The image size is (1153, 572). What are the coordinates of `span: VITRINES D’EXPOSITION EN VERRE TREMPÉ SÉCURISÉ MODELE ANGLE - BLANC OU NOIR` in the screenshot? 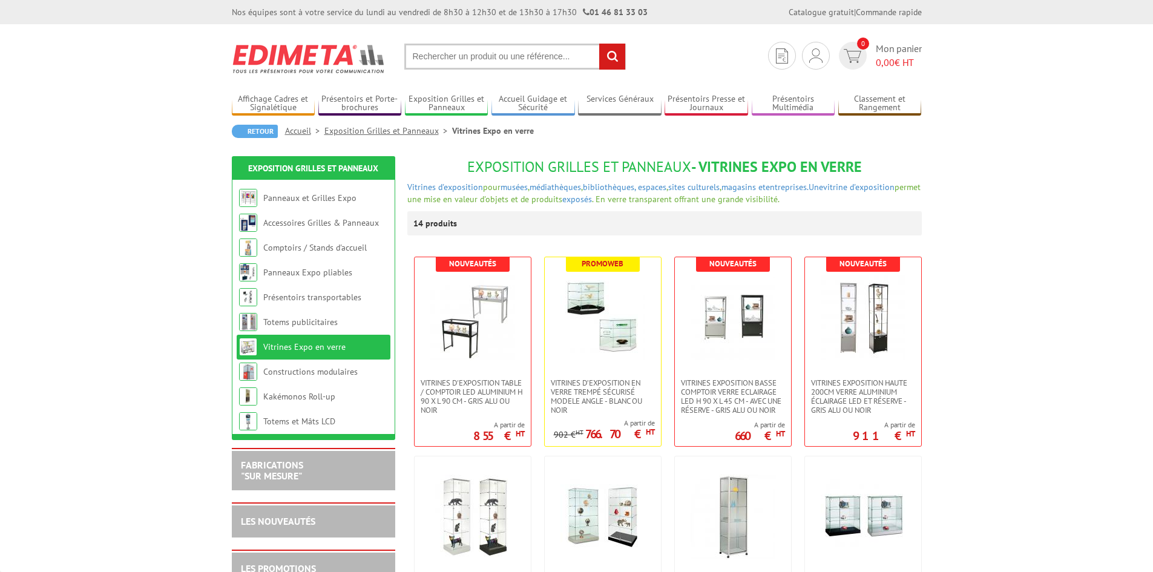 It's located at (603, 396).